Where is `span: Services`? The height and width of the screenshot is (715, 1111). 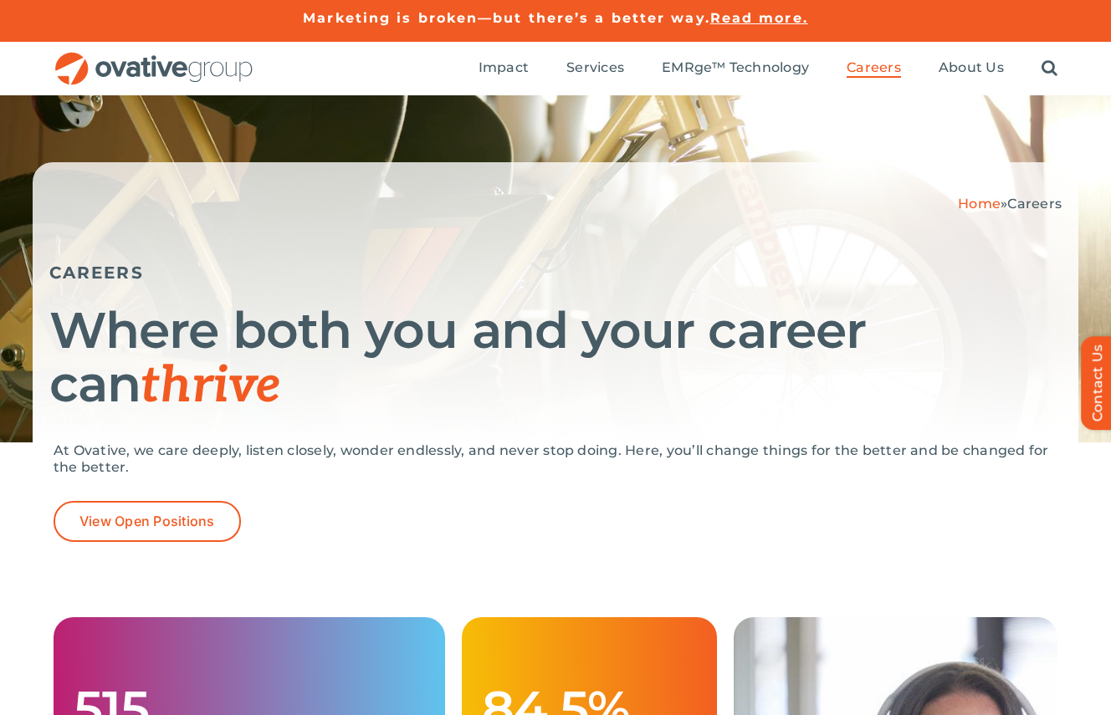 span: Services is located at coordinates (595, 68).